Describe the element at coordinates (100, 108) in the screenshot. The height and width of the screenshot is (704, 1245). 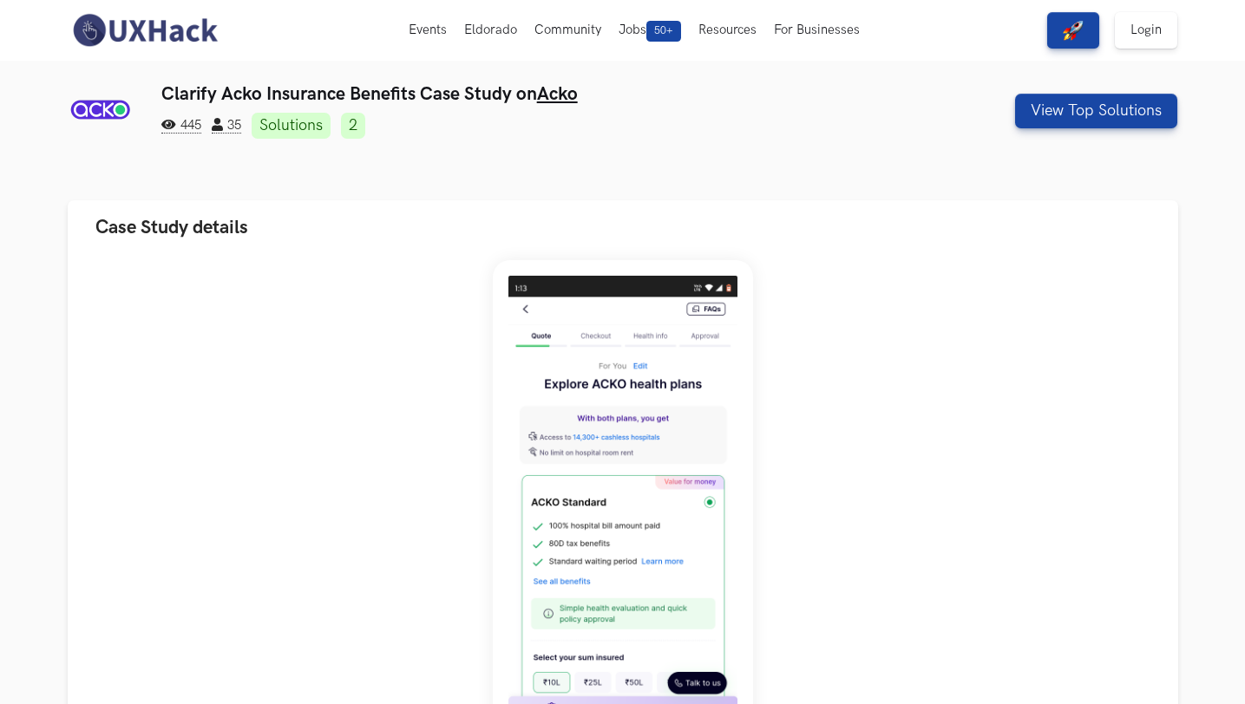
I see `img: Acko logo` at that location.